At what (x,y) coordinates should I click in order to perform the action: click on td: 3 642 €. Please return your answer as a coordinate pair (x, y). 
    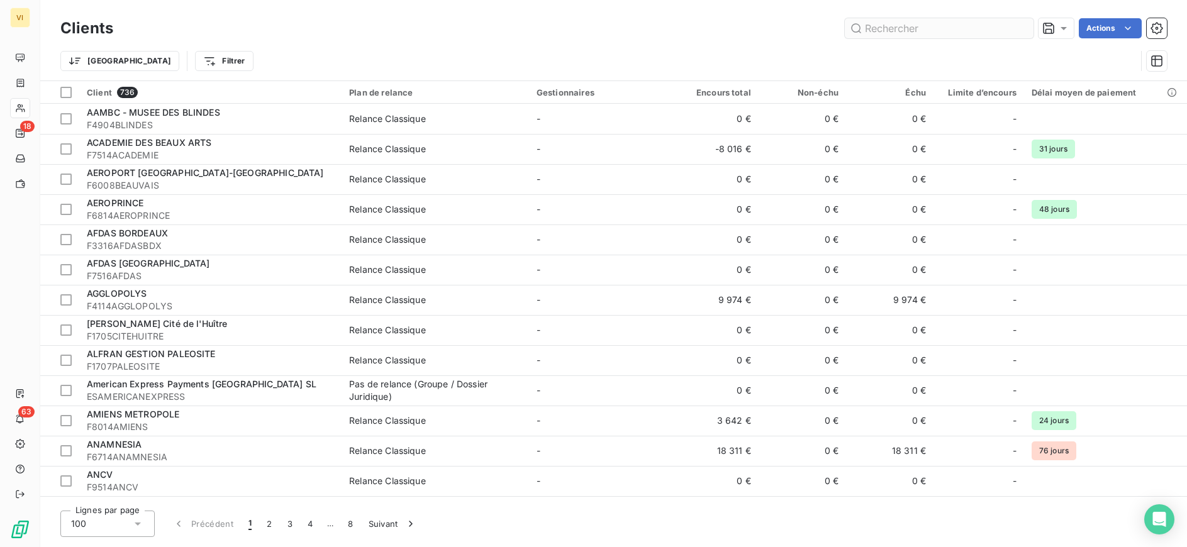
    Looking at the image, I should click on (715, 421).